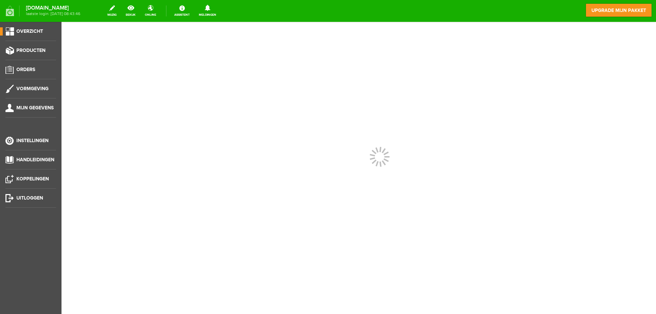  Describe the element at coordinates (32, 140) in the screenshot. I see `span: Instellingen` at that location.